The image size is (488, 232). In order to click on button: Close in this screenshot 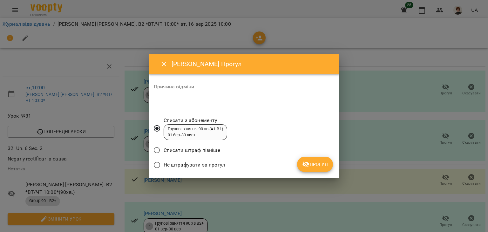, I will do `click(164, 64)`.